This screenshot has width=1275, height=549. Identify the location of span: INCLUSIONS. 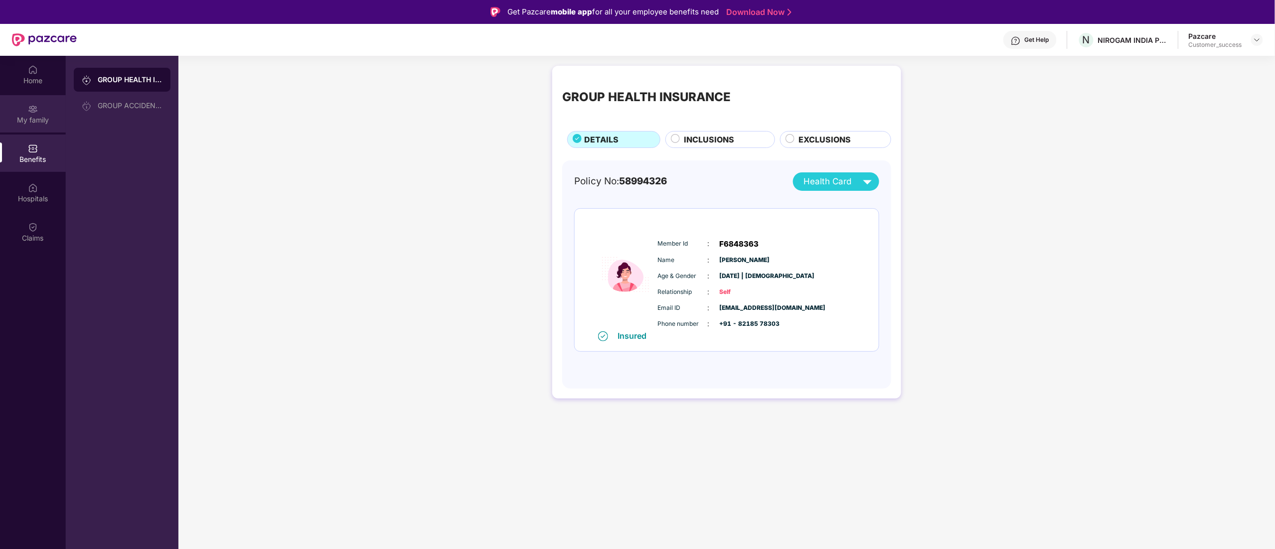
(709, 140).